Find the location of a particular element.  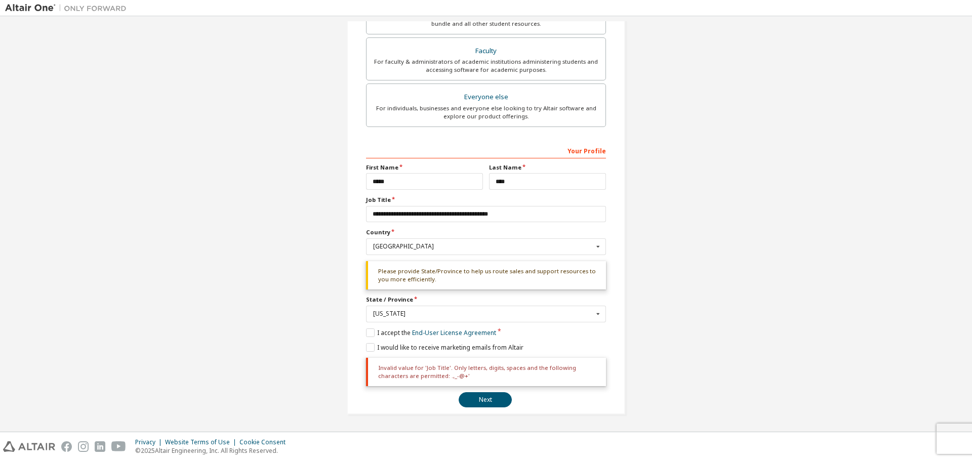

img: linkedin.svg is located at coordinates (100, 446).